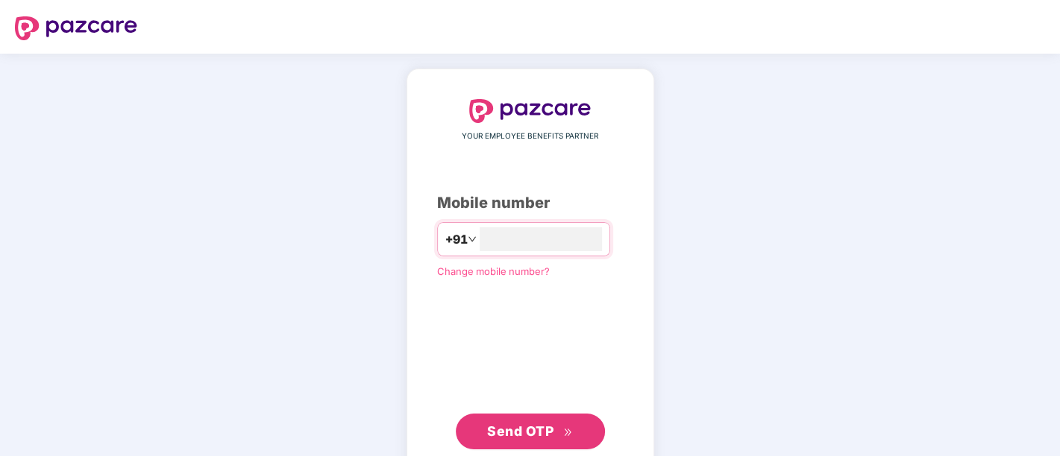  Describe the element at coordinates (530, 432) in the screenshot. I see `button: Send OTPdouble-right` at that location.